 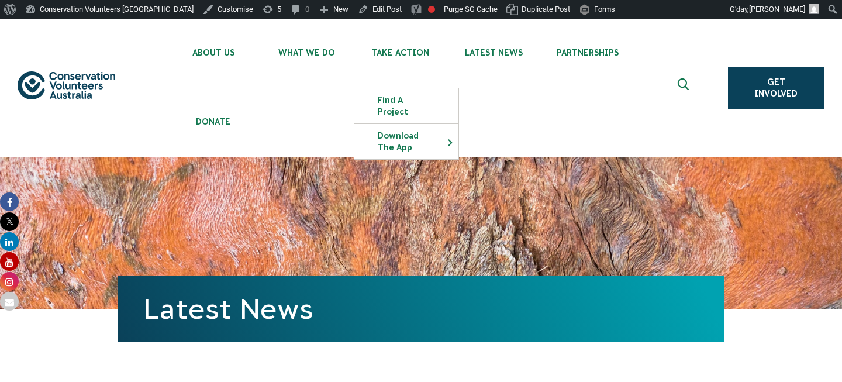 What do you see at coordinates (400, 53) in the screenshot?
I see `li: Take Action` at bounding box center [400, 53].